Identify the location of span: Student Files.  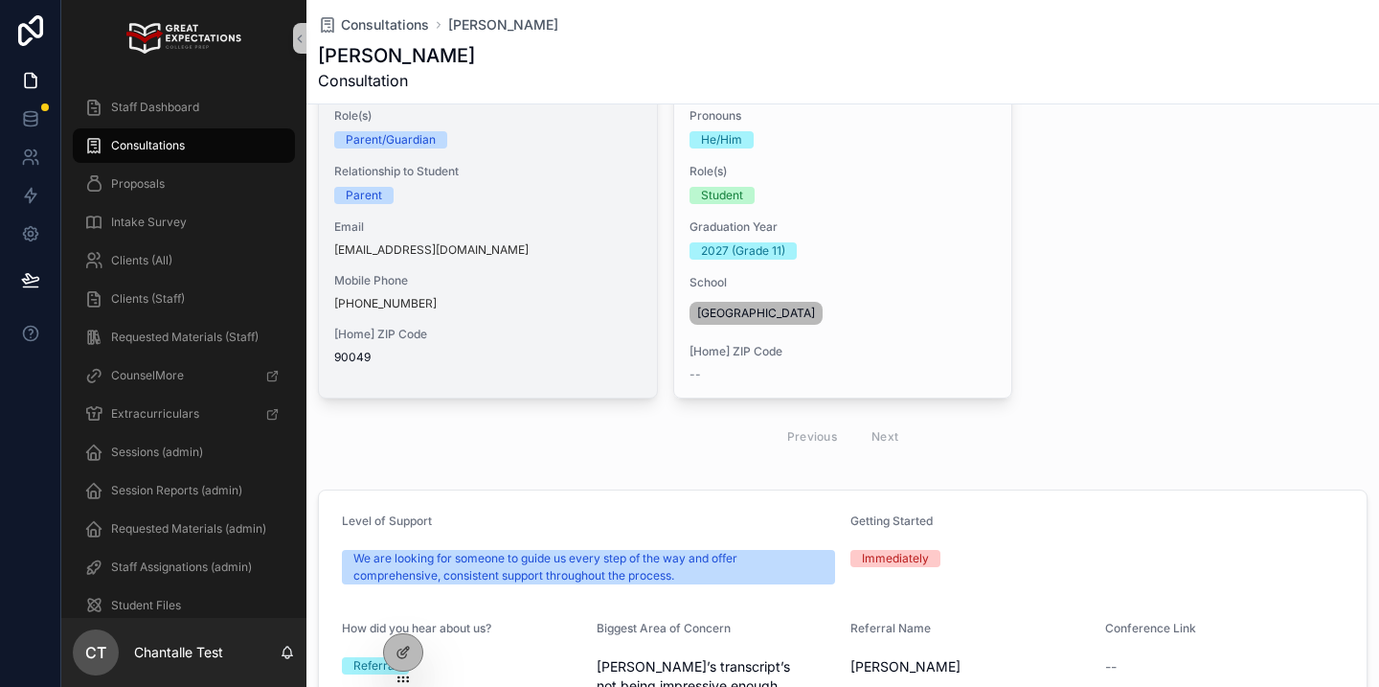
(146, 605).